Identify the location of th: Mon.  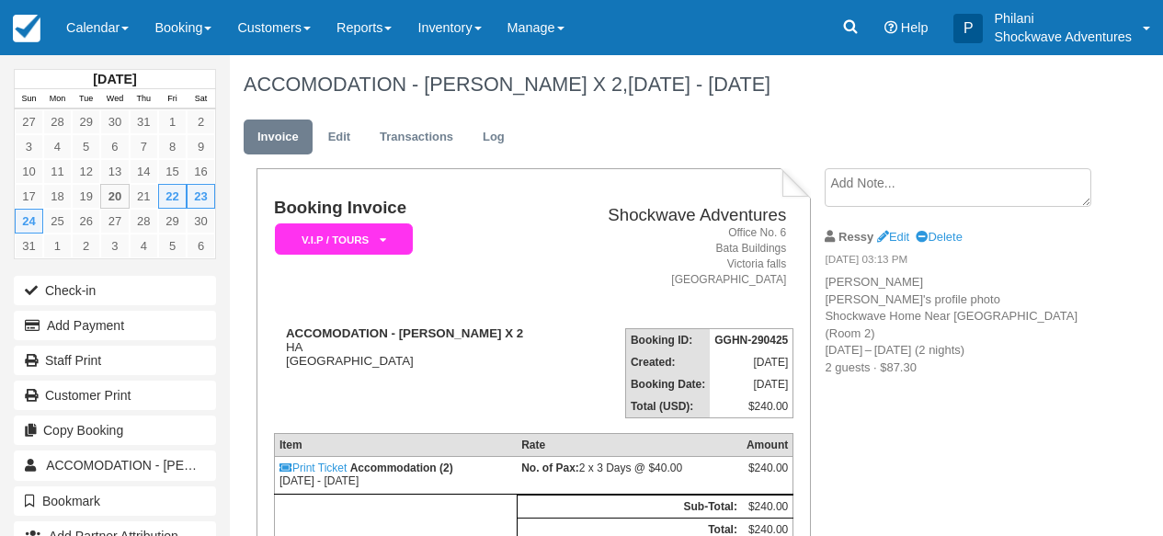
(57, 99).